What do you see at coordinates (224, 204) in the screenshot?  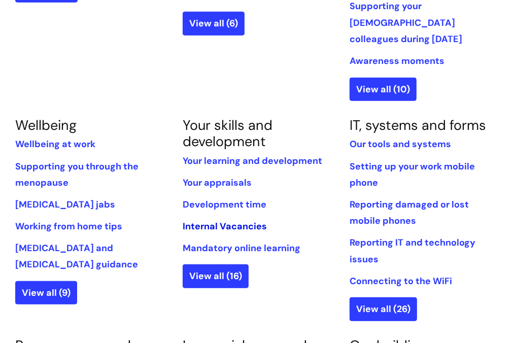 I see `a: Development time` at bounding box center [224, 204].